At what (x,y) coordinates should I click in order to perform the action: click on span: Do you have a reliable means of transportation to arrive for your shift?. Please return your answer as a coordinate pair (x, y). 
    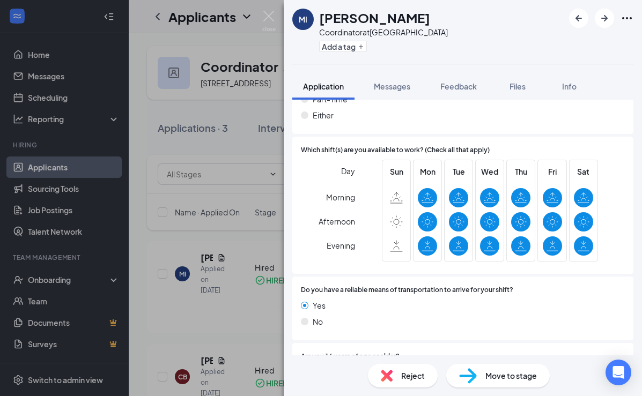
    Looking at the image, I should click on (407, 290).